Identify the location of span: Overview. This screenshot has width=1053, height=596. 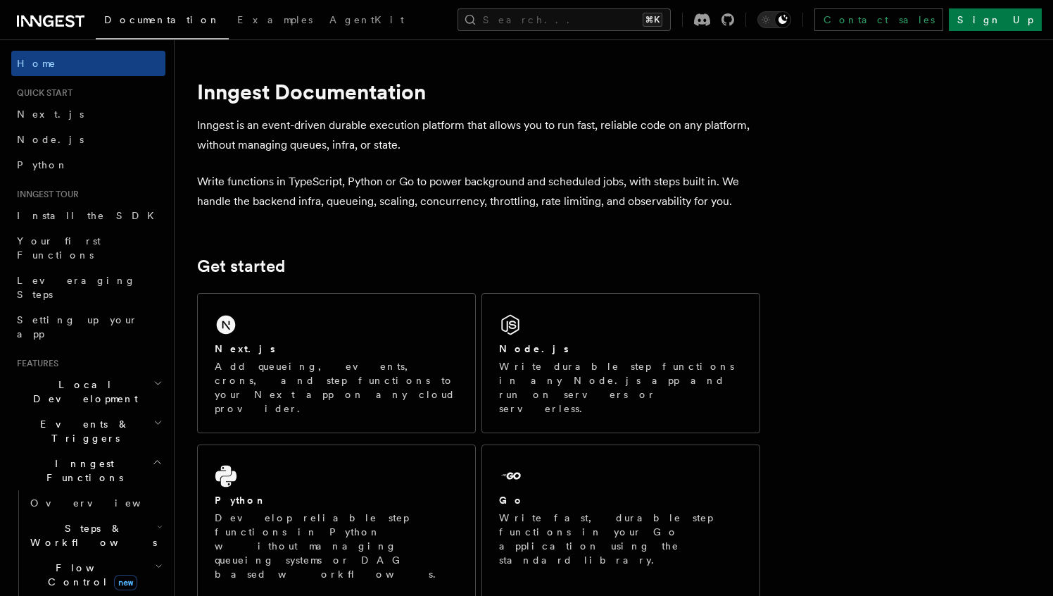
(103, 503).